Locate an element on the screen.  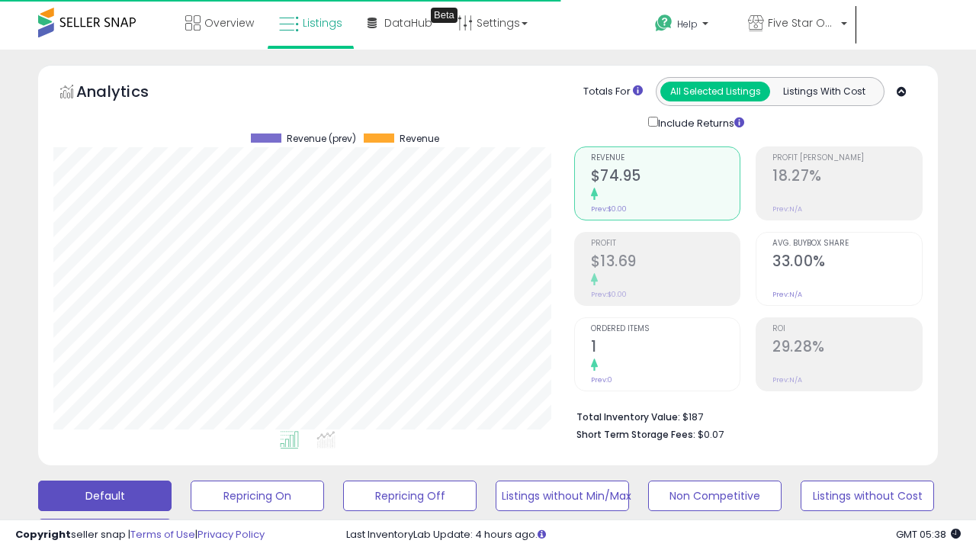
a: Privacy Policy is located at coordinates (231, 534).